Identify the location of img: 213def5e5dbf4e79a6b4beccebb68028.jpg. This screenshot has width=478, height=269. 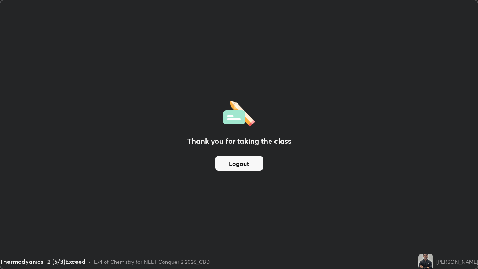
(426, 262).